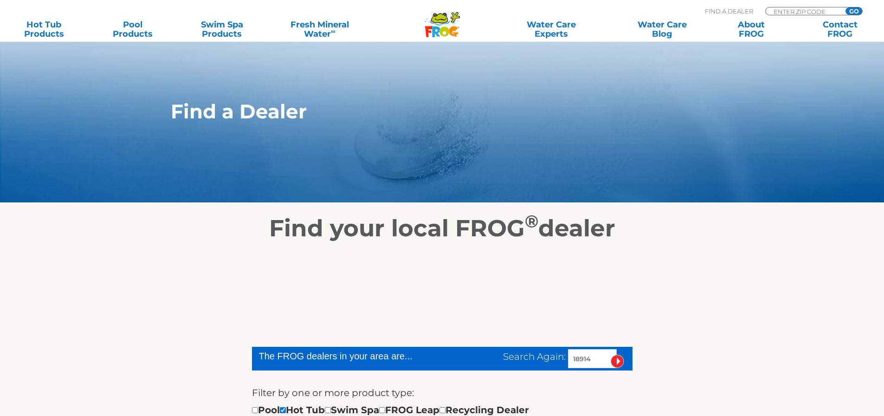 Image resolution: width=884 pixels, height=416 pixels. What do you see at coordinates (729, 11) in the screenshot?
I see `p: Find A Dealer` at bounding box center [729, 11].